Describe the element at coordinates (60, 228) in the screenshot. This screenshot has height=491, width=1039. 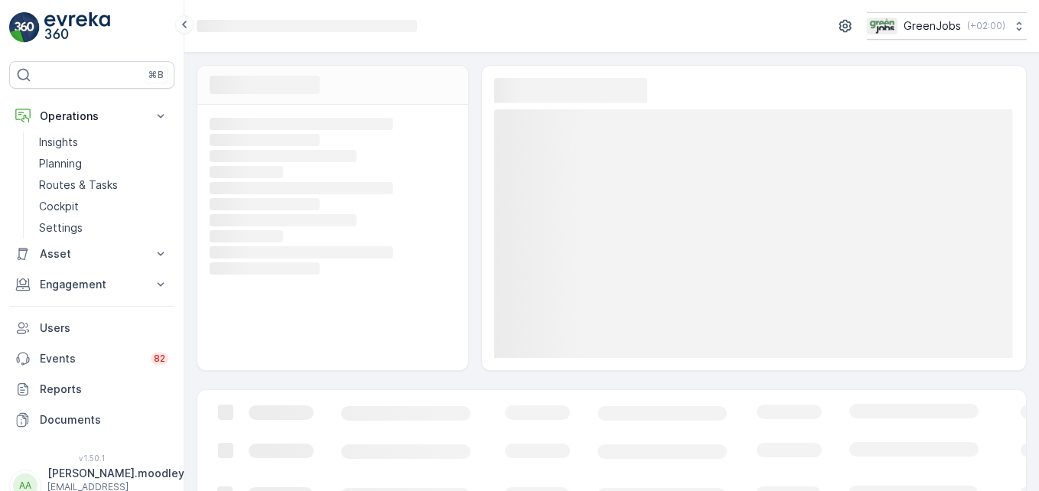
I see `p: Settings` at that location.